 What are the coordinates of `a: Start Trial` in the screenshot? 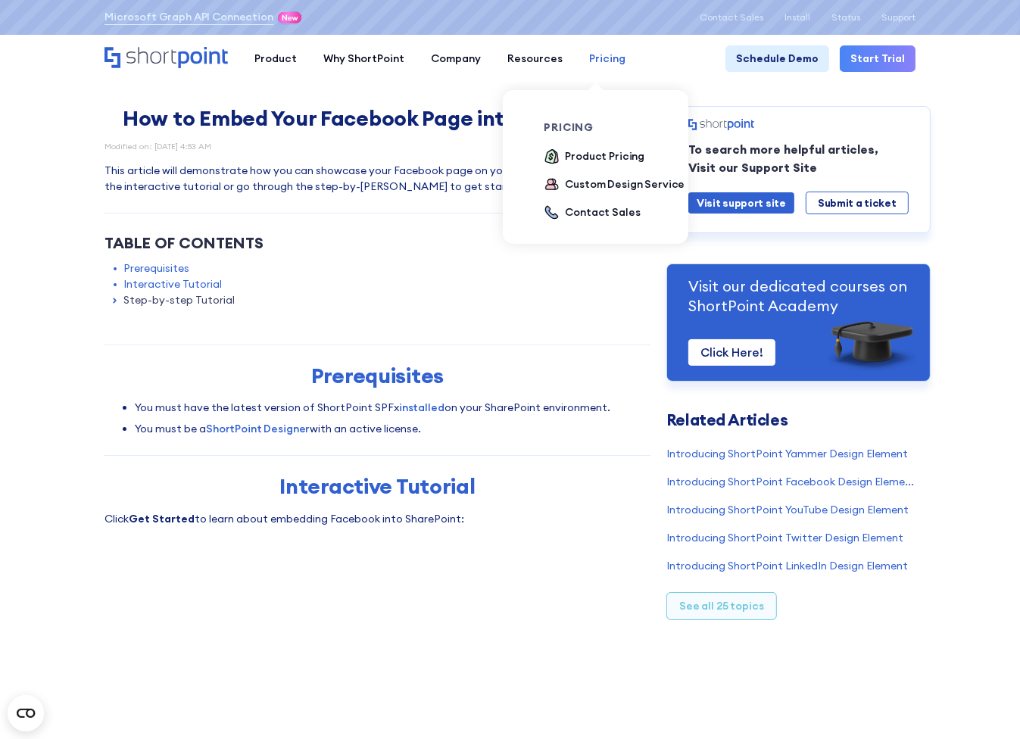 It's located at (878, 58).